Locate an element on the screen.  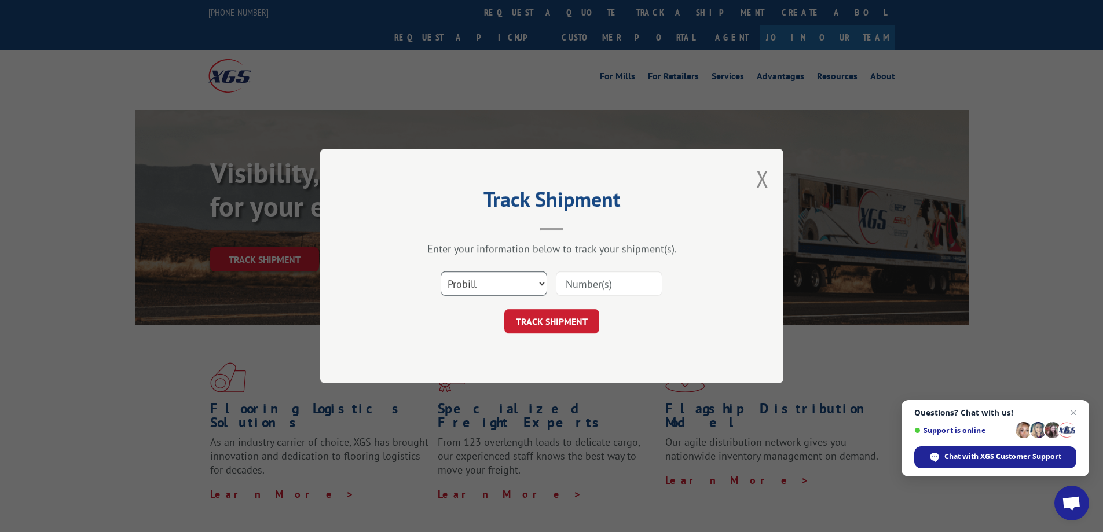
div: Enter your information below to track your shipment(s). is located at coordinates (552, 248).